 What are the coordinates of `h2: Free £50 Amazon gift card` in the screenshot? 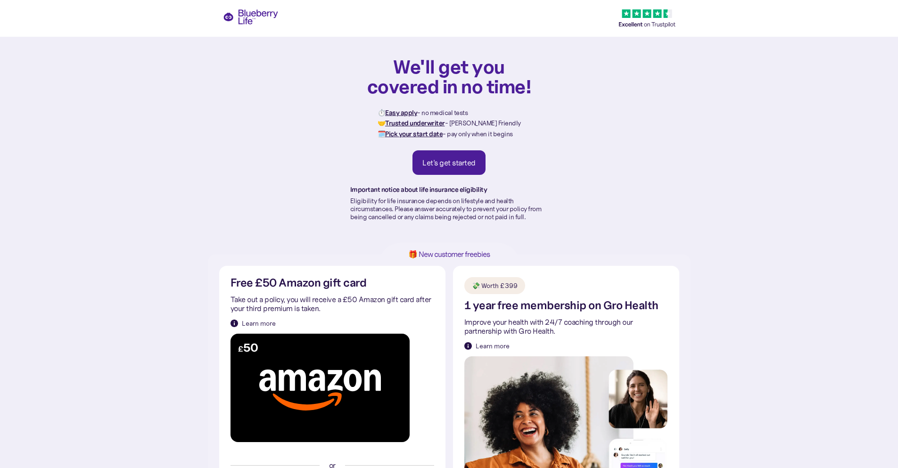 It's located at (299, 283).